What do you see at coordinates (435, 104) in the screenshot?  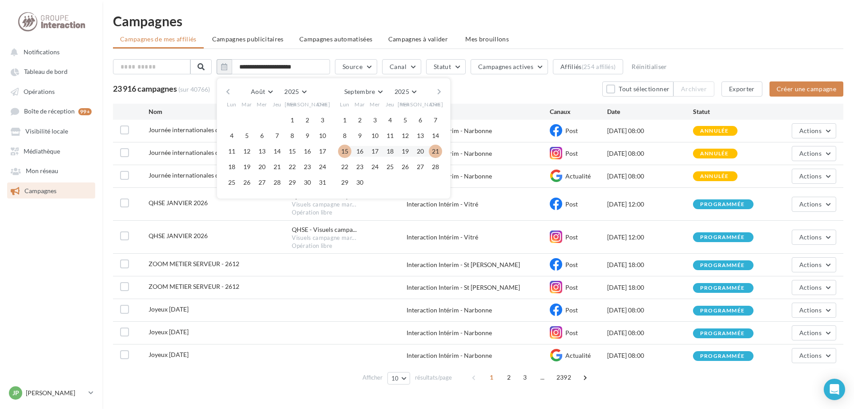 I see `span: Dim` at bounding box center [435, 104].